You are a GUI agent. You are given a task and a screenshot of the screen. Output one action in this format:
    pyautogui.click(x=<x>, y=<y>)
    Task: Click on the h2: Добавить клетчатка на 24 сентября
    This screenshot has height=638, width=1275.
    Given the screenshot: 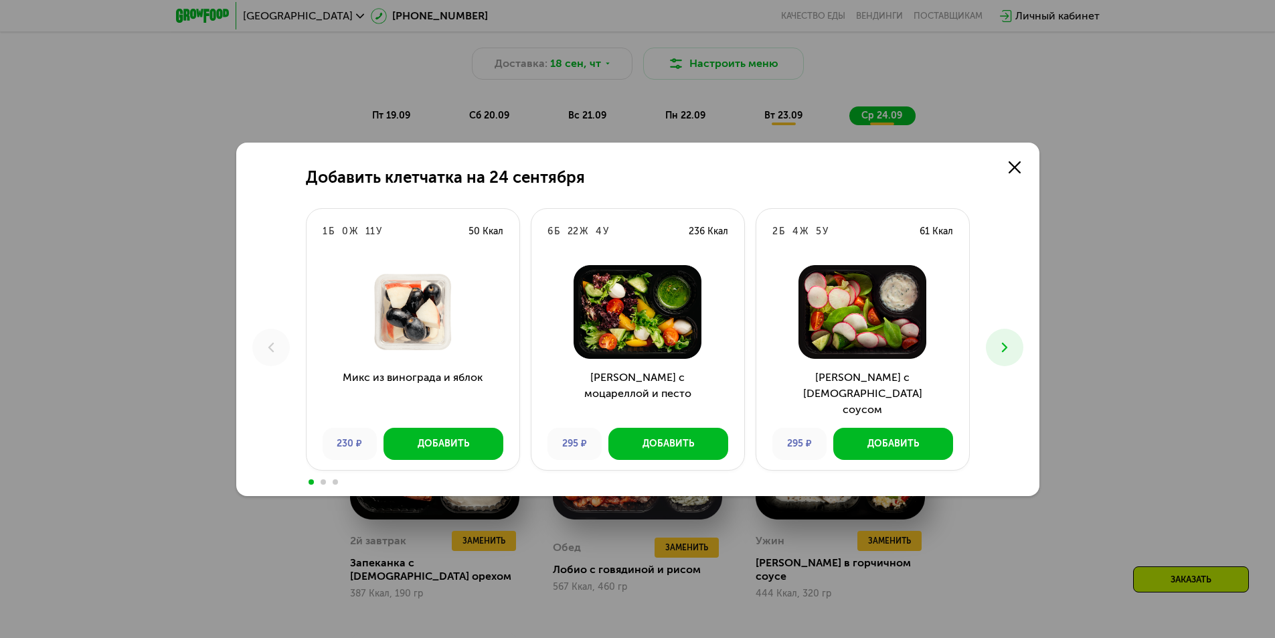 What is the action you would take?
    pyautogui.click(x=445, y=177)
    